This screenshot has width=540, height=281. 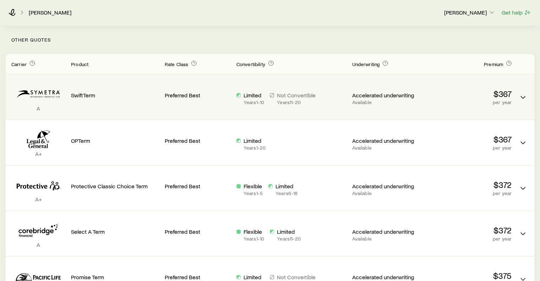 I want to click on span: Convertibility, so click(x=251, y=64).